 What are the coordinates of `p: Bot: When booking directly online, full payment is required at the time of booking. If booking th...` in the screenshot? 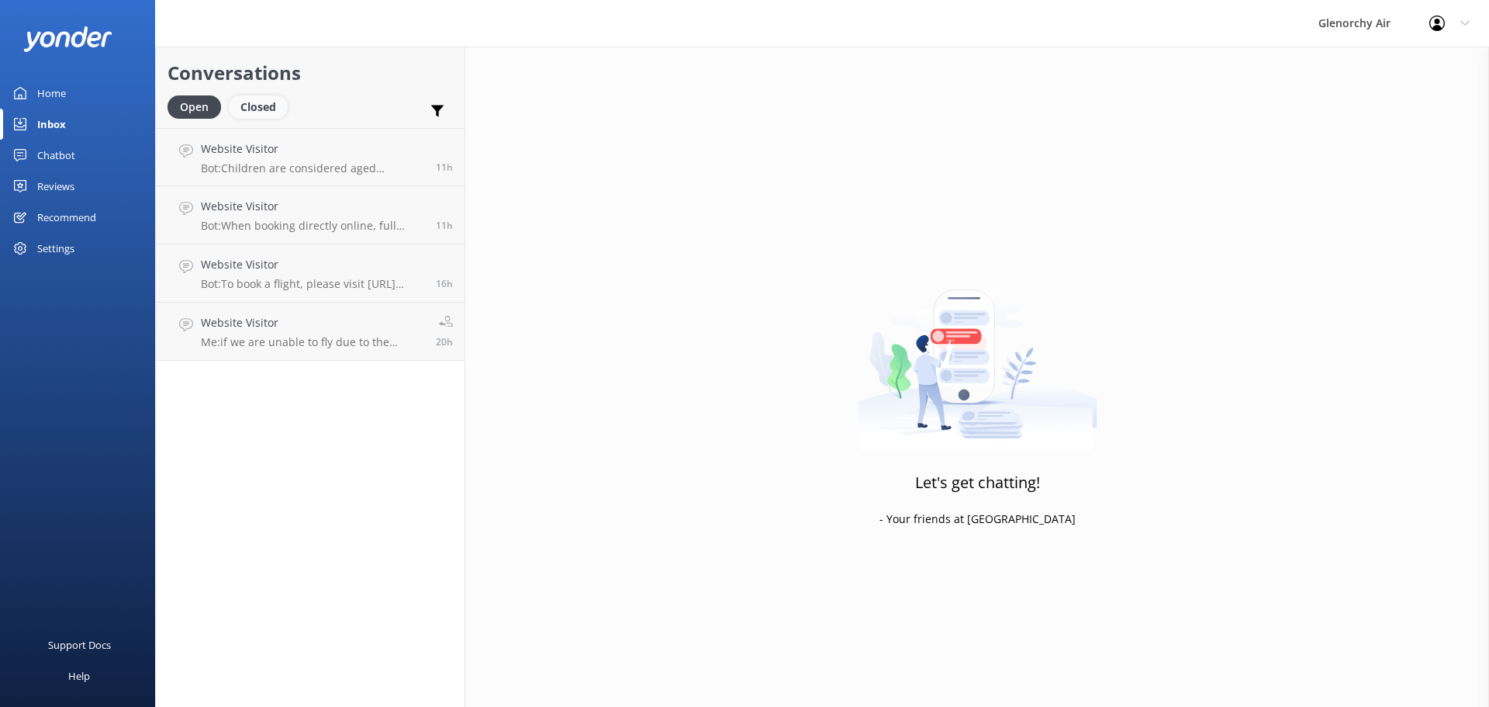 It's located at (313, 226).